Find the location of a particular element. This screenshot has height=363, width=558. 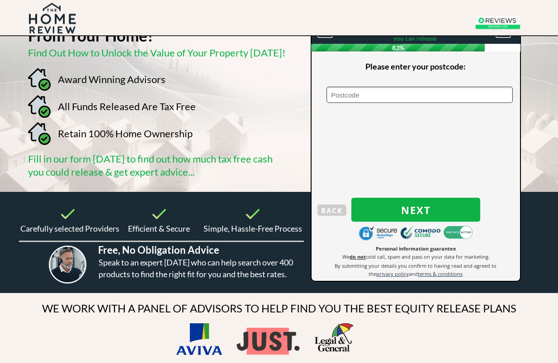

button: Next is located at coordinates (415, 210).